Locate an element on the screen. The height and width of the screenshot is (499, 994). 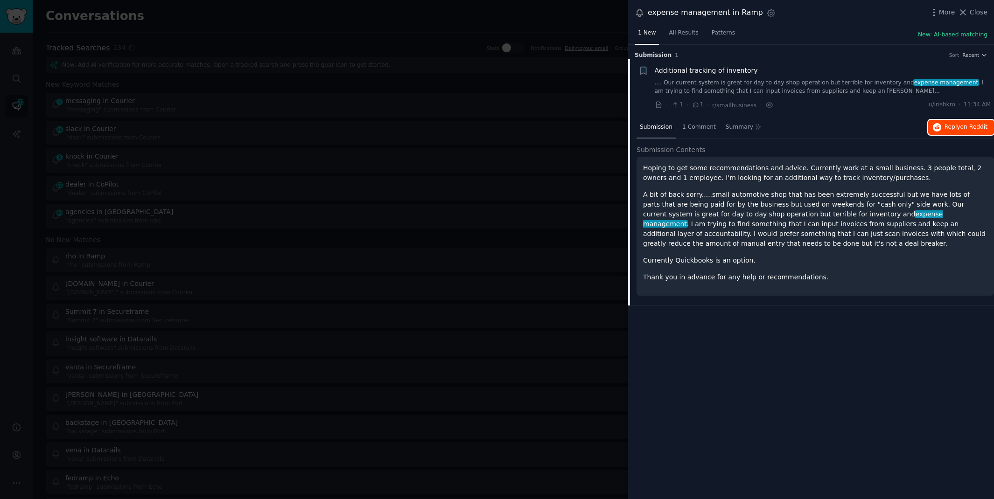
a: Patterns is located at coordinates (724, 35).